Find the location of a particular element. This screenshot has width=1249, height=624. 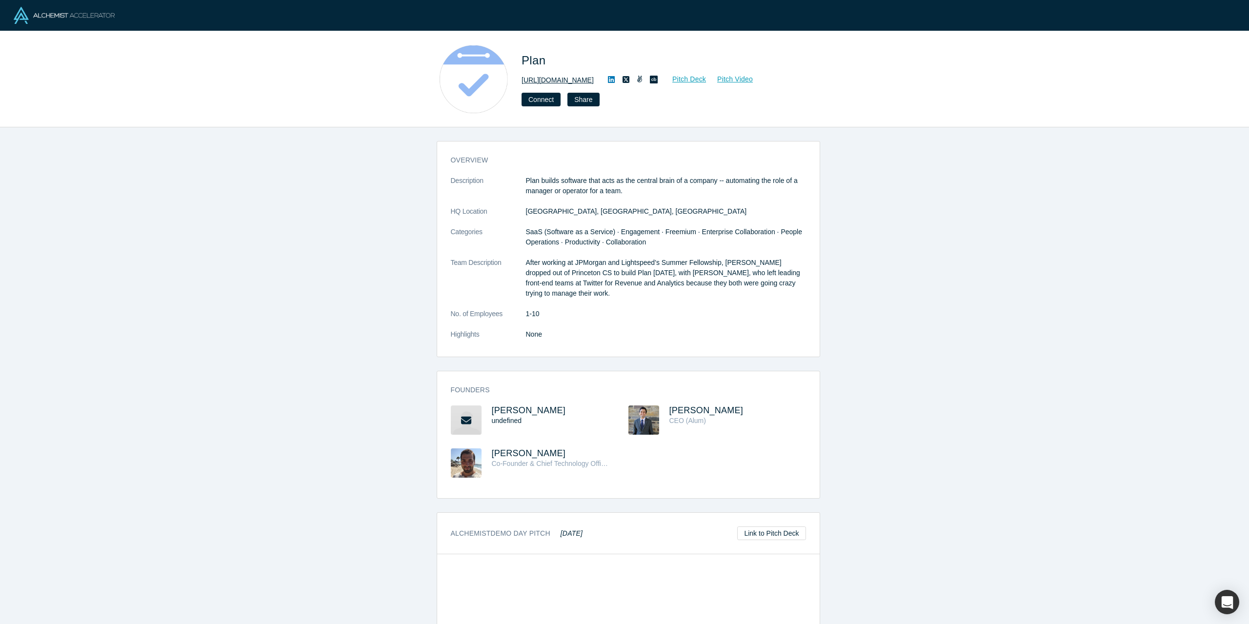

span: Plan is located at coordinates (535, 60).